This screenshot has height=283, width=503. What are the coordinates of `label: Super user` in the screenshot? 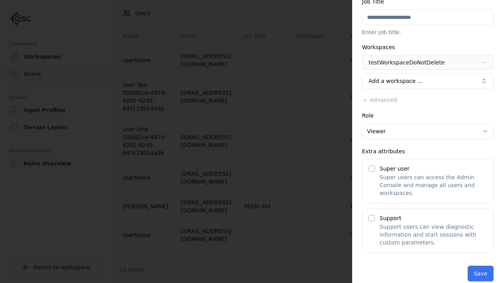 It's located at (394, 168).